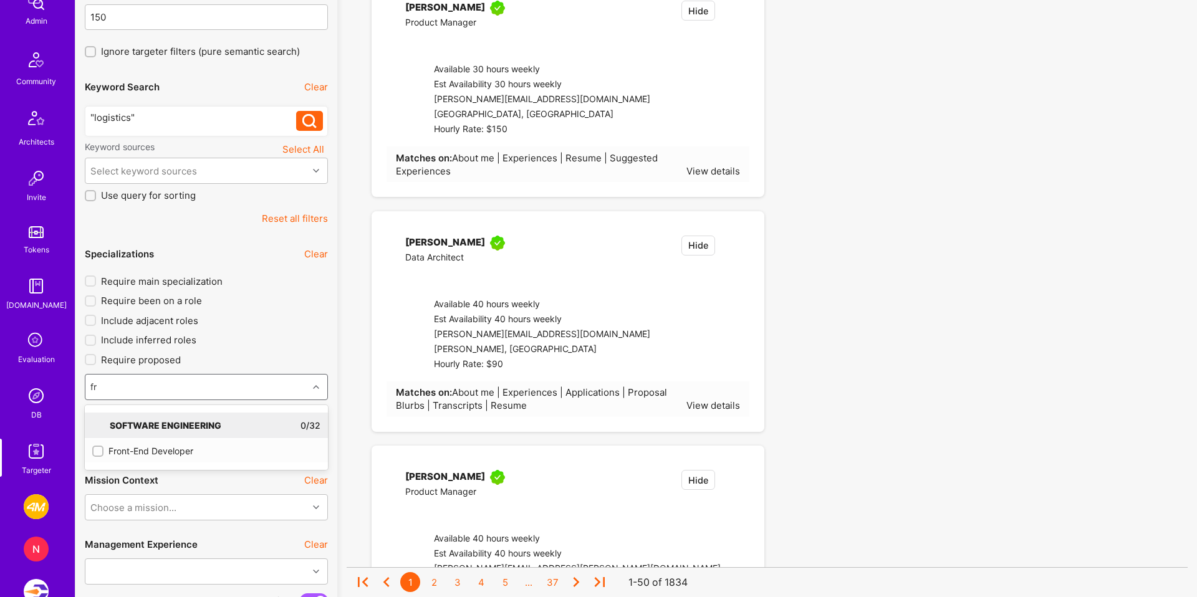  I want to click on div: 3, so click(458, 582).